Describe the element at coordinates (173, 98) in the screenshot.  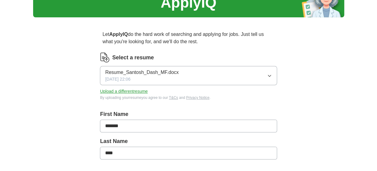
I see `a: T&Cs` at that location.